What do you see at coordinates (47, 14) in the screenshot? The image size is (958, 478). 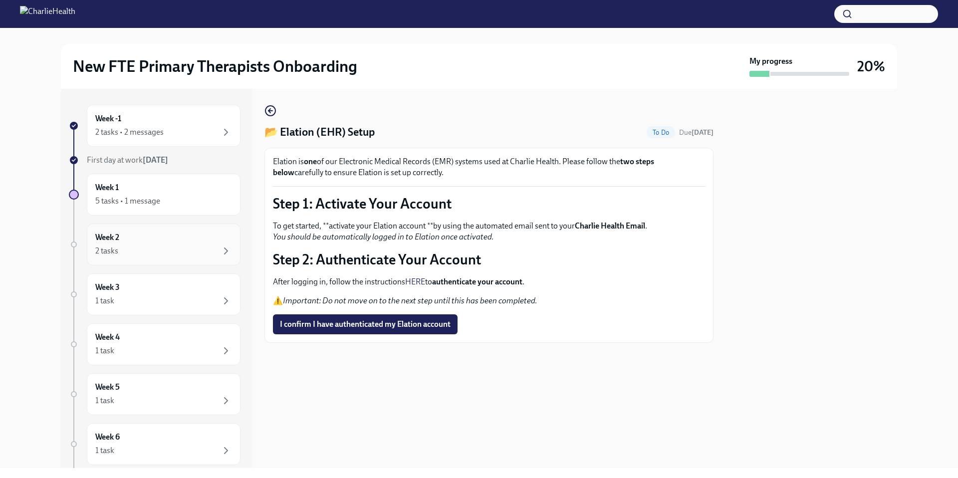 I see `img: CharlieHealth` at bounding box center [47, 14].